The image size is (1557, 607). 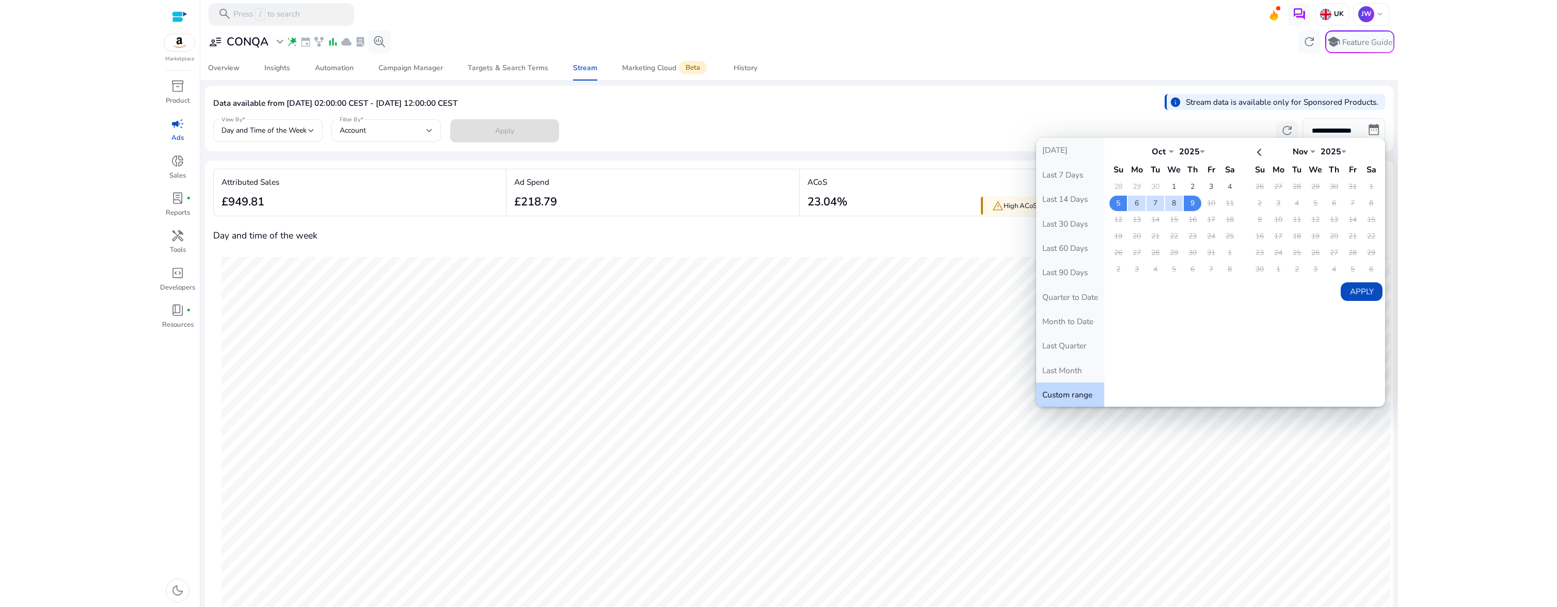 What do you see at coordinates (1361, 292) in the screenshot?
I see `button: Apply` at bounding box center [1361, 292].